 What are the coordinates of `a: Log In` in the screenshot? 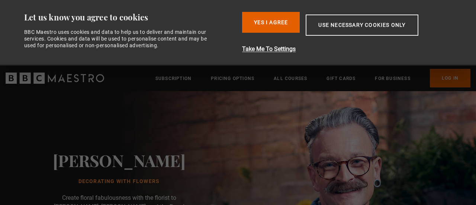 It's located at (450, 78).